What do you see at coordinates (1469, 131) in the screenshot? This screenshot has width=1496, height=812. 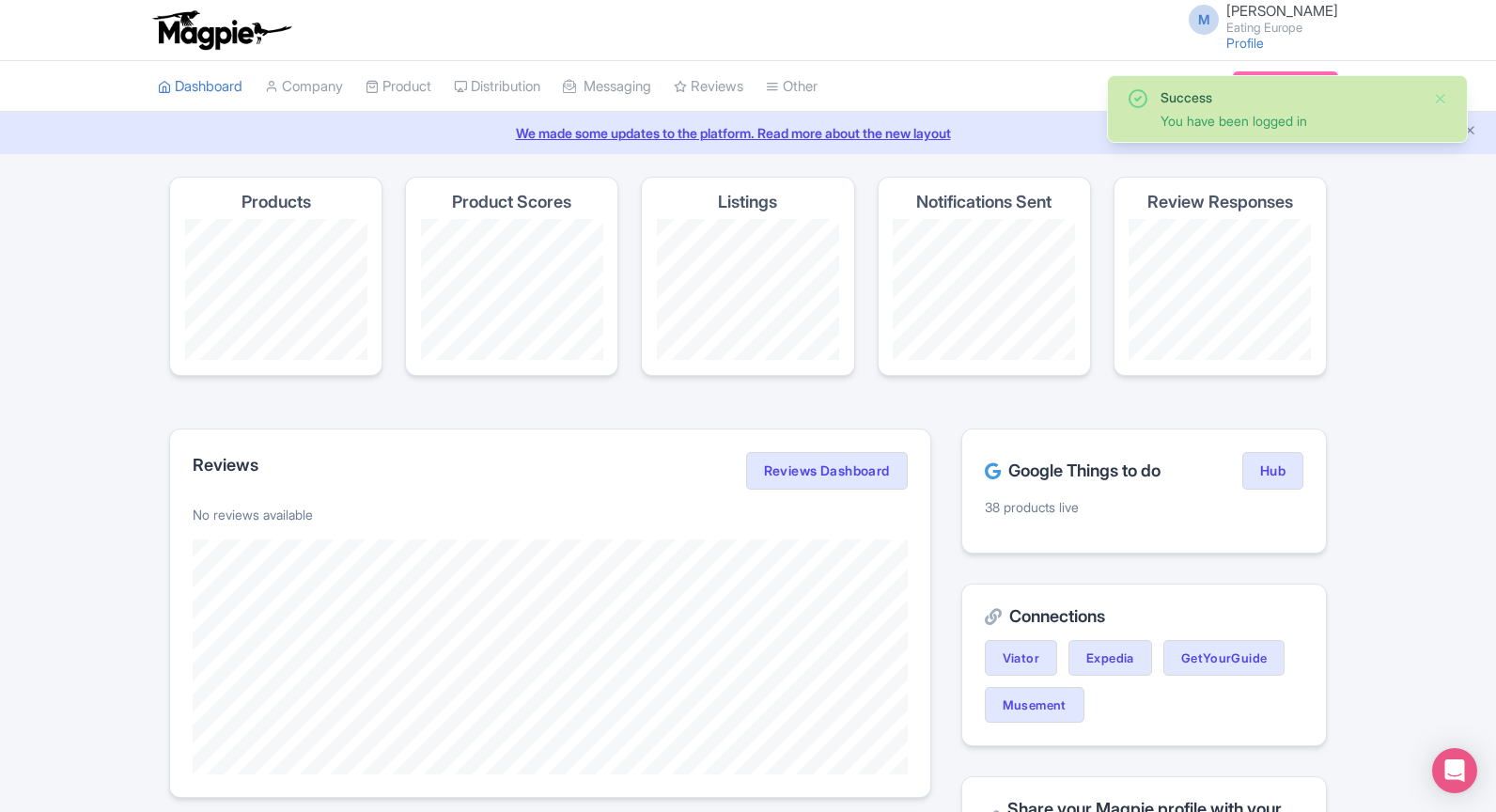 I see `button: Close announcement` at bounding box center [1469, 131].